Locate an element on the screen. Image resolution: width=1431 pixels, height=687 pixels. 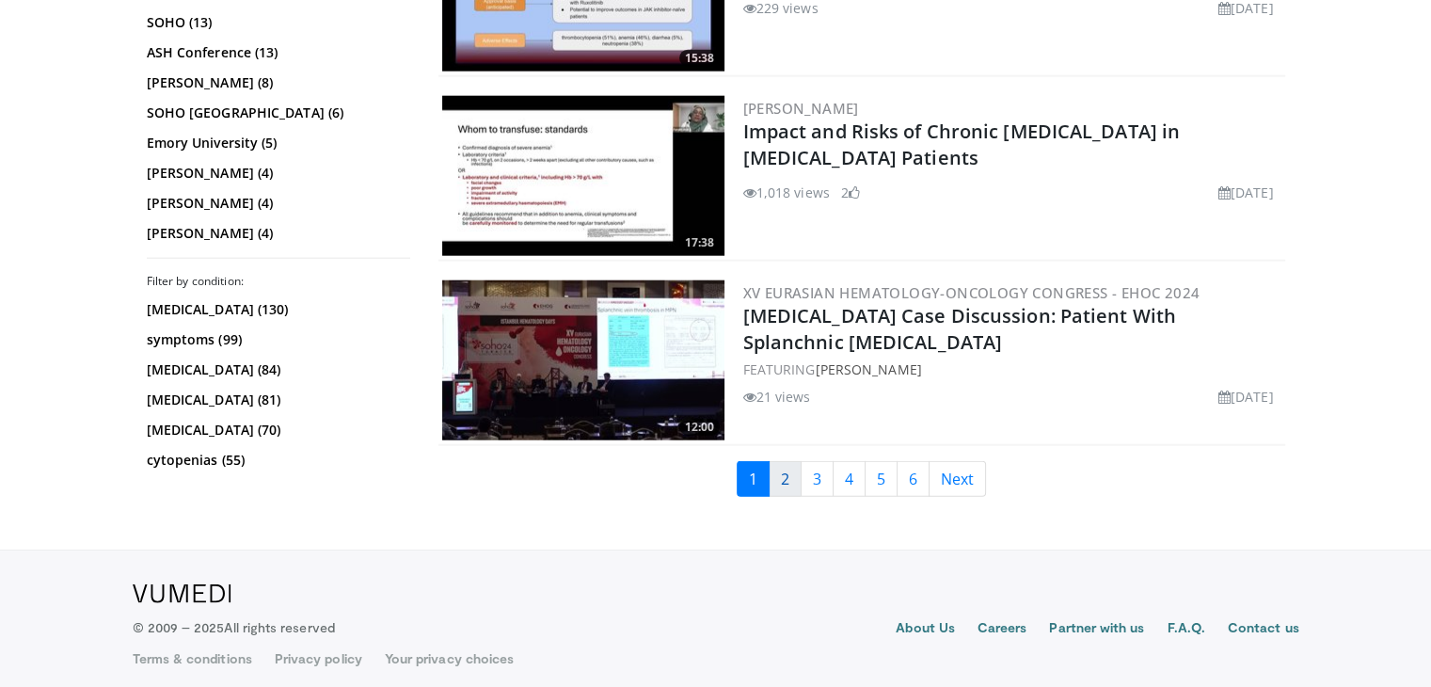
a: About Us is located at coordinates (925, 629).